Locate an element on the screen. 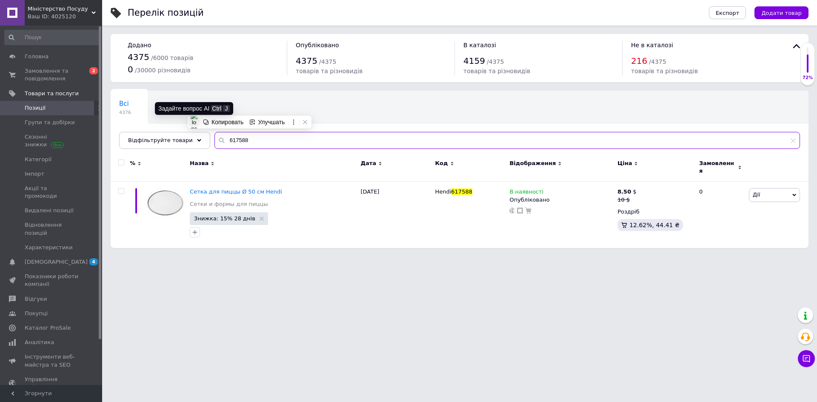 The height and width of the screenshot is (402, 817). span: Покупці is located at coordinates (36, 314).